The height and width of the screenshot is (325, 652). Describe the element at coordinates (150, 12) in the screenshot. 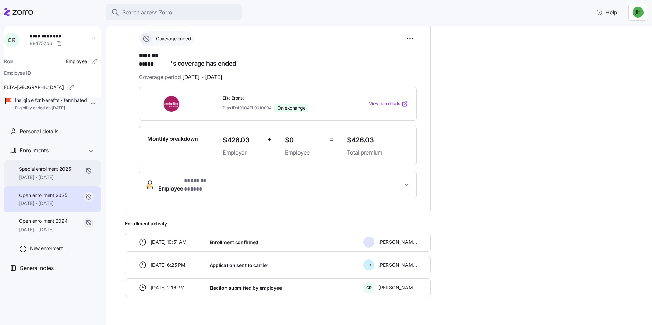

I see `span: Search across Zorro...` at that location.